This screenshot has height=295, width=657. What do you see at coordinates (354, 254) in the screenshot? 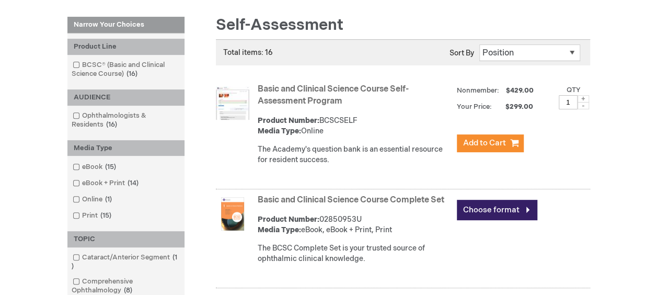
I see `div: The BCSC Complete Set is your trusted source of ophthalmic clinical knowledge.` at bounding box center [354, 254].